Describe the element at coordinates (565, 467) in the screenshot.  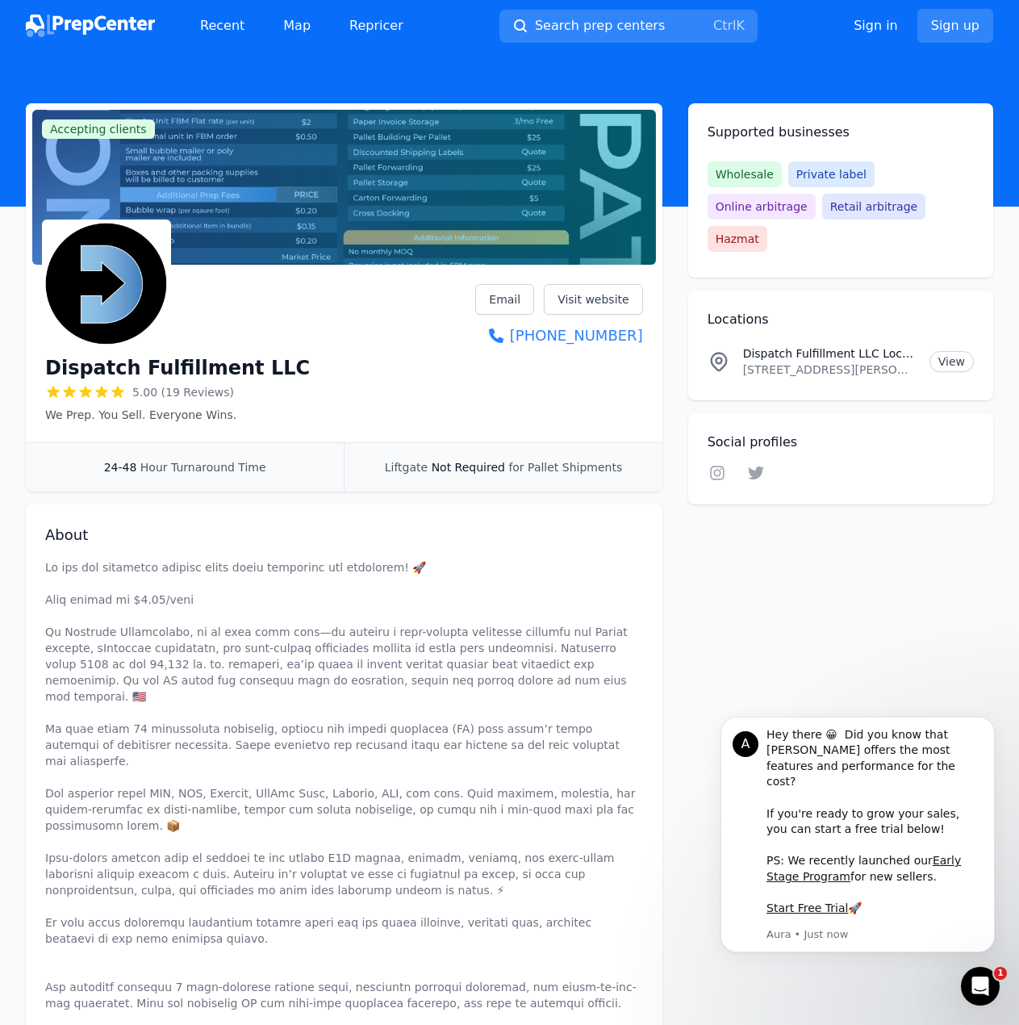
I see `span: for Pallet Shipments` at that location.